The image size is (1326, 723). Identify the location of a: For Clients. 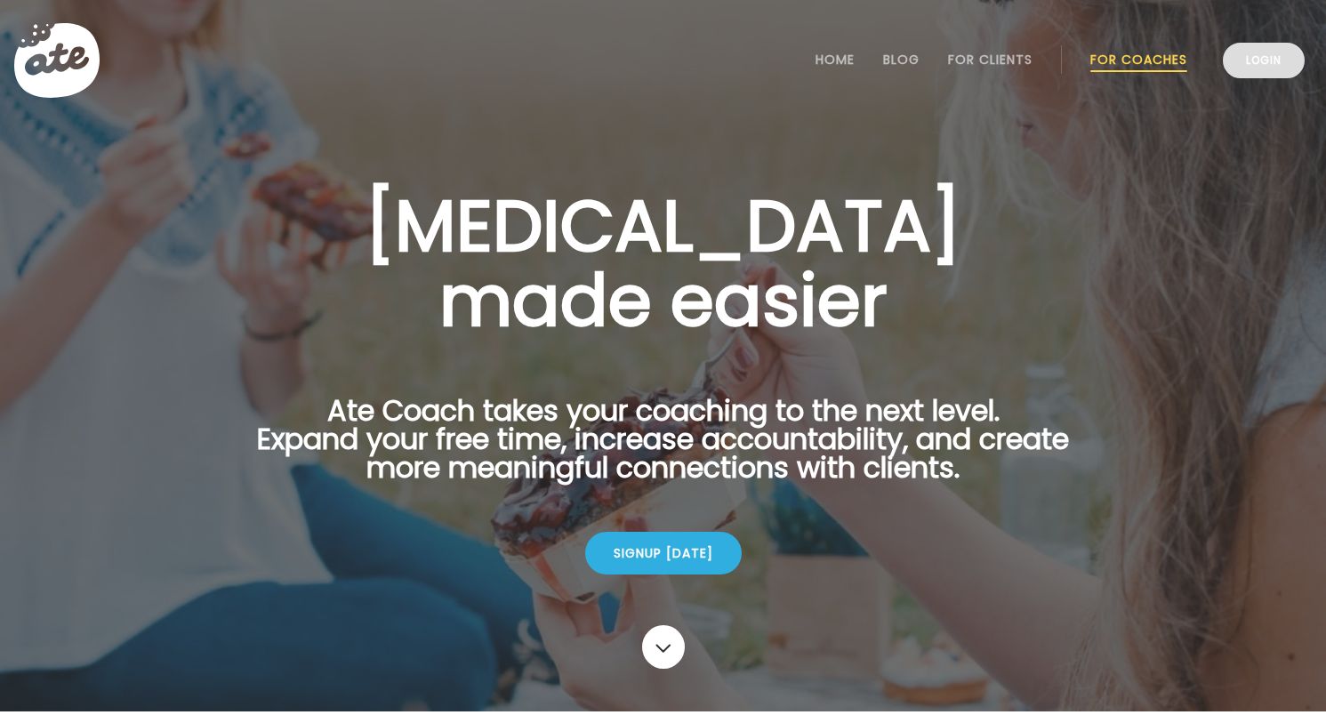
(990, 60).